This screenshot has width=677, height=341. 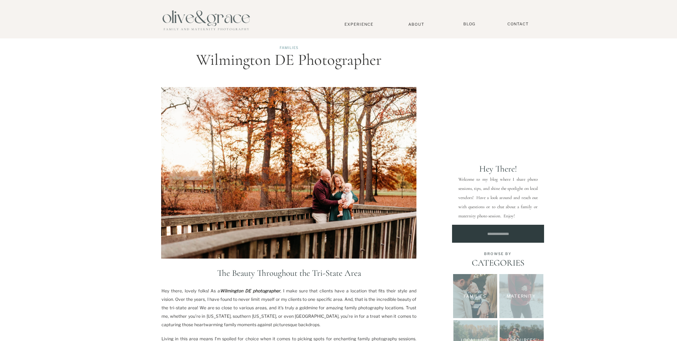 What do you see at coordinates (518, 24) in the screenshot?
I see `a: Contact` at bounding box center [518, 24].